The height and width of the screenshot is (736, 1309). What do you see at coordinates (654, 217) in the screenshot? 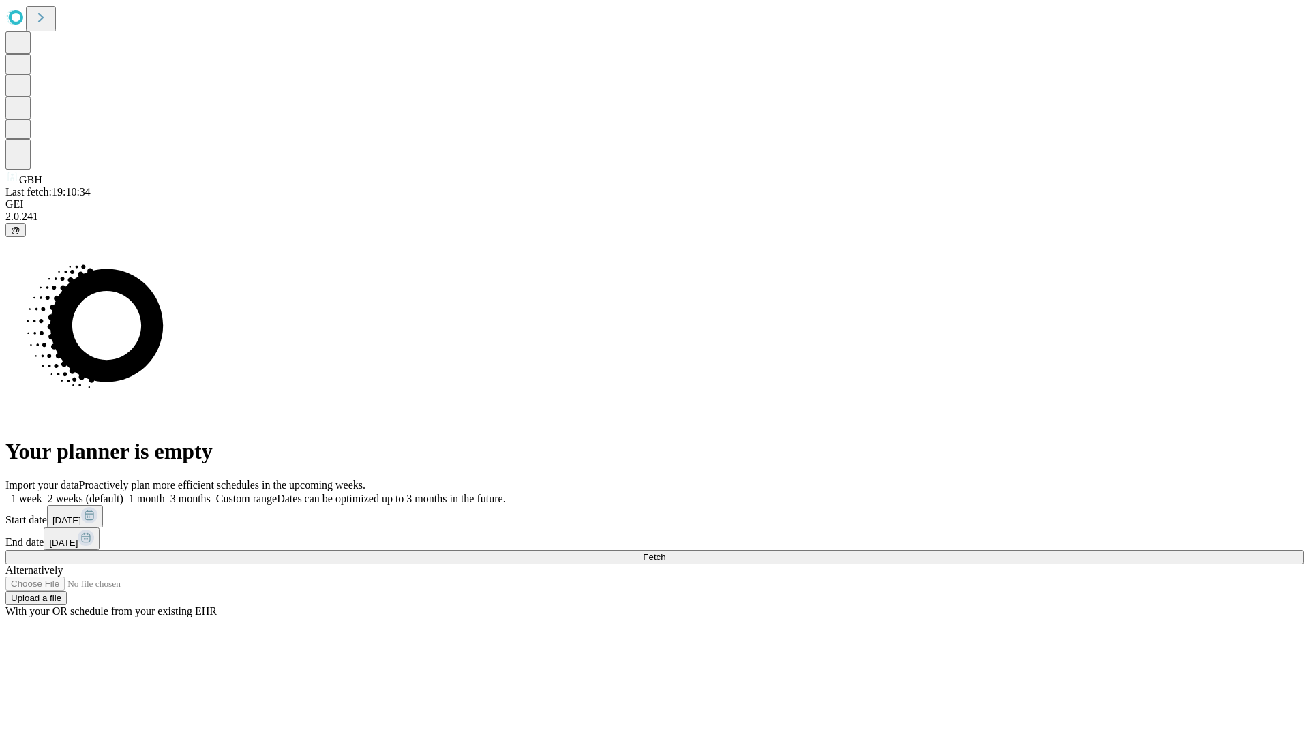
I see `div: 2.0.241` at bounding box center [654, 217].